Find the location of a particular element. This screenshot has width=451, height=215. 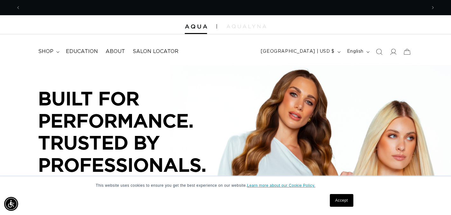

a: Salon Locator is located at coordinates (156, 52).